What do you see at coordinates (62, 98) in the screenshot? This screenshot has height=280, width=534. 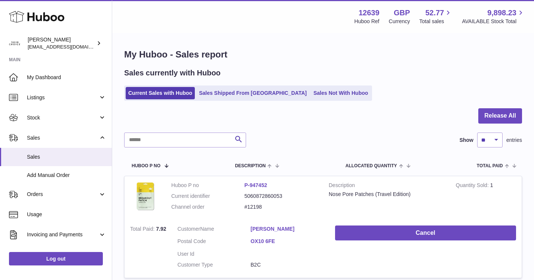 I see `span: Listings` at bounding box center [62, 98].